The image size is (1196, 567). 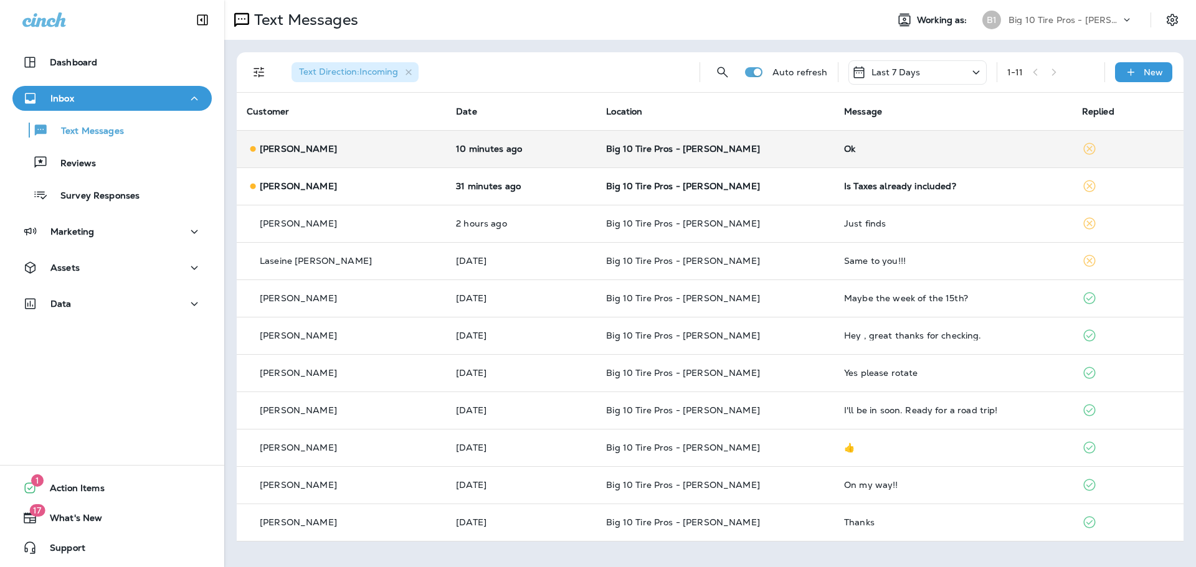 I want to click on button: Collapse Sidebar, so click(x=202, y=20).